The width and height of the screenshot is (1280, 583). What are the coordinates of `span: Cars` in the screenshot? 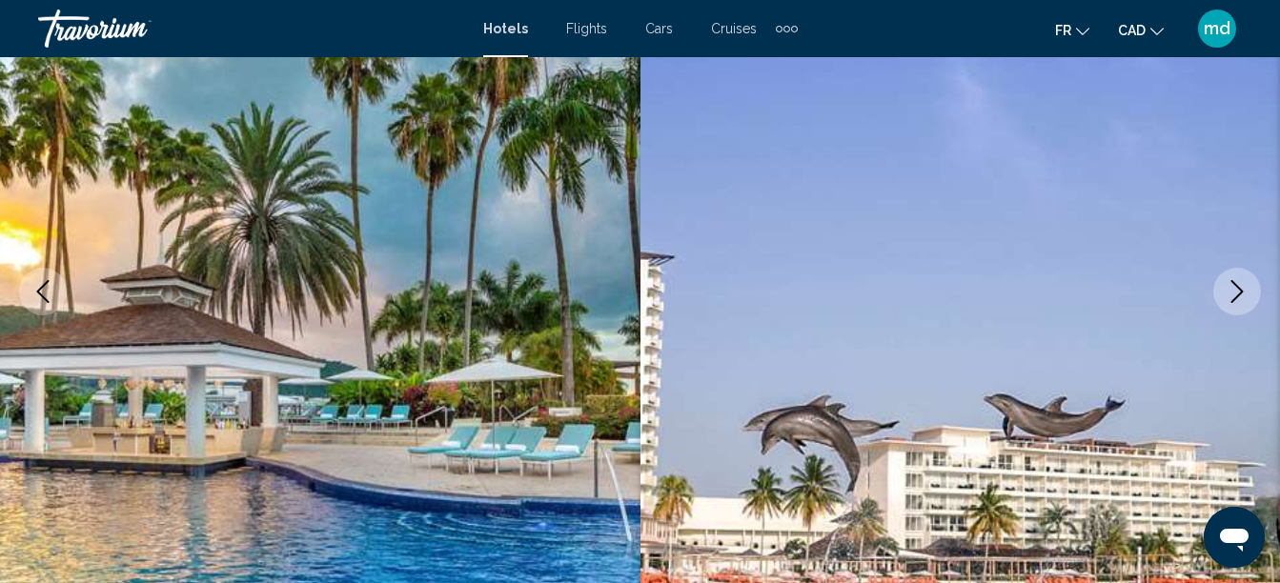 It's located at (659, 29).